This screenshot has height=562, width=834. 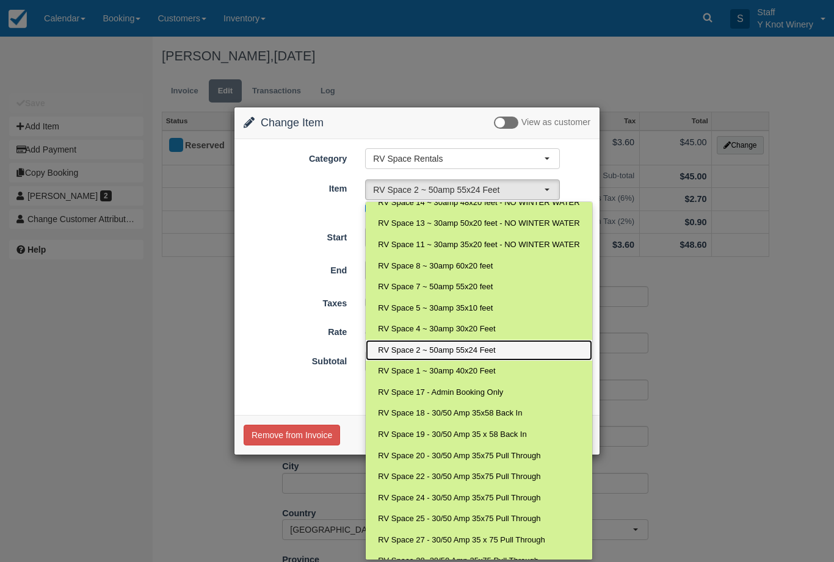 I want to click on span: RV Space 27 - 30/50 Amp 35 x 75 Pull Through, so click(x=461, y=541).